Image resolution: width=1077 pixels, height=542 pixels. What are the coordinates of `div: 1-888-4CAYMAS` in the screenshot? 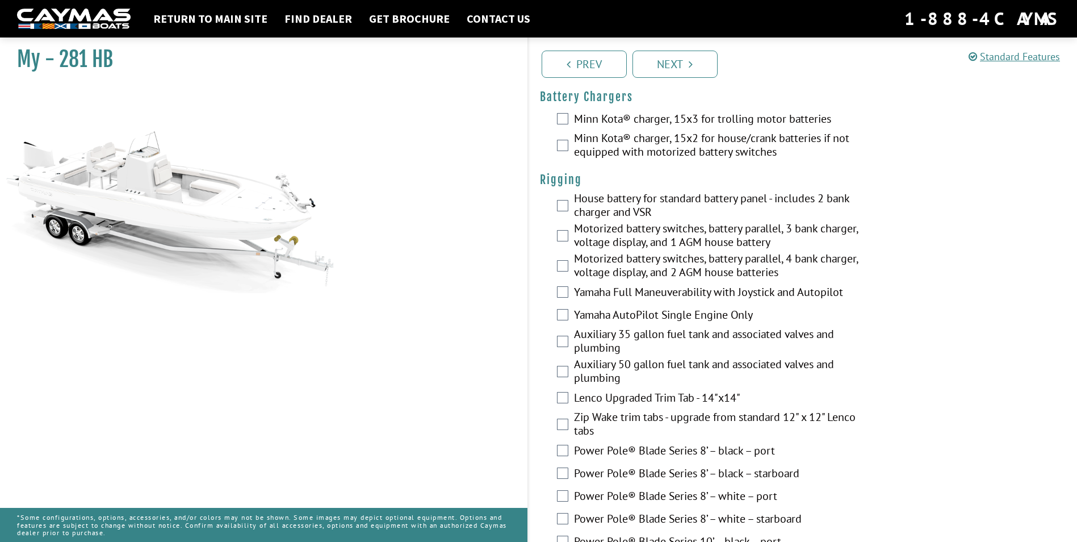 It's located at (982, 19).